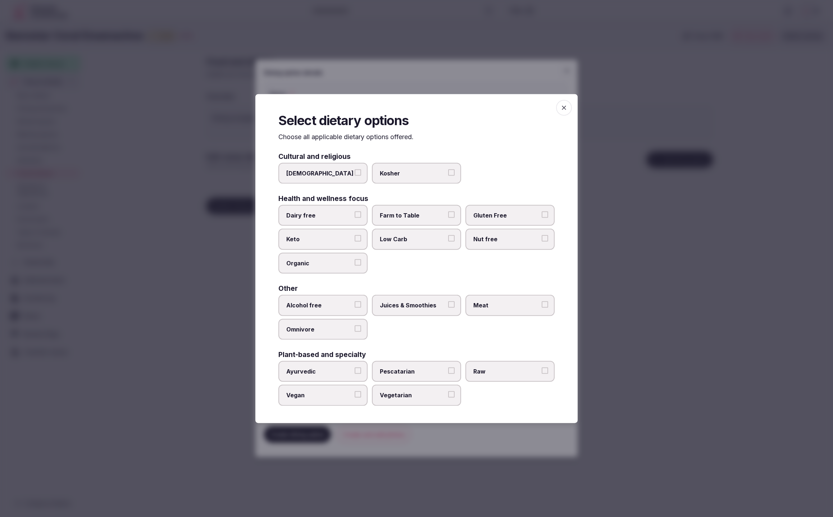 Image resolution: width=833 pixels, height=517 pixels. What do you see at coordinates (319, 329) in the screenshot?
I see `span: Omnivore` at bounding box center [319, 329].